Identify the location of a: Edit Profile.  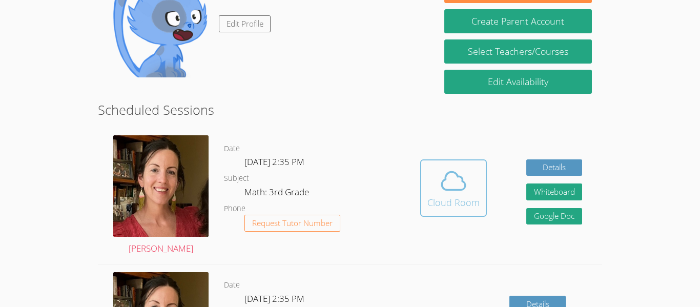
(245, 24).